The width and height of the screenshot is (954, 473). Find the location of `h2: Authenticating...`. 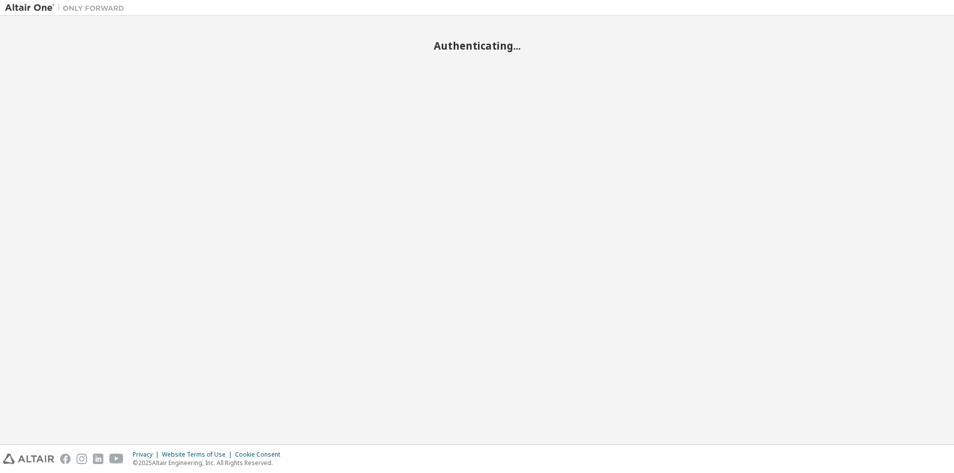

h2: Authenticating... is located at coordinates (477, 46).